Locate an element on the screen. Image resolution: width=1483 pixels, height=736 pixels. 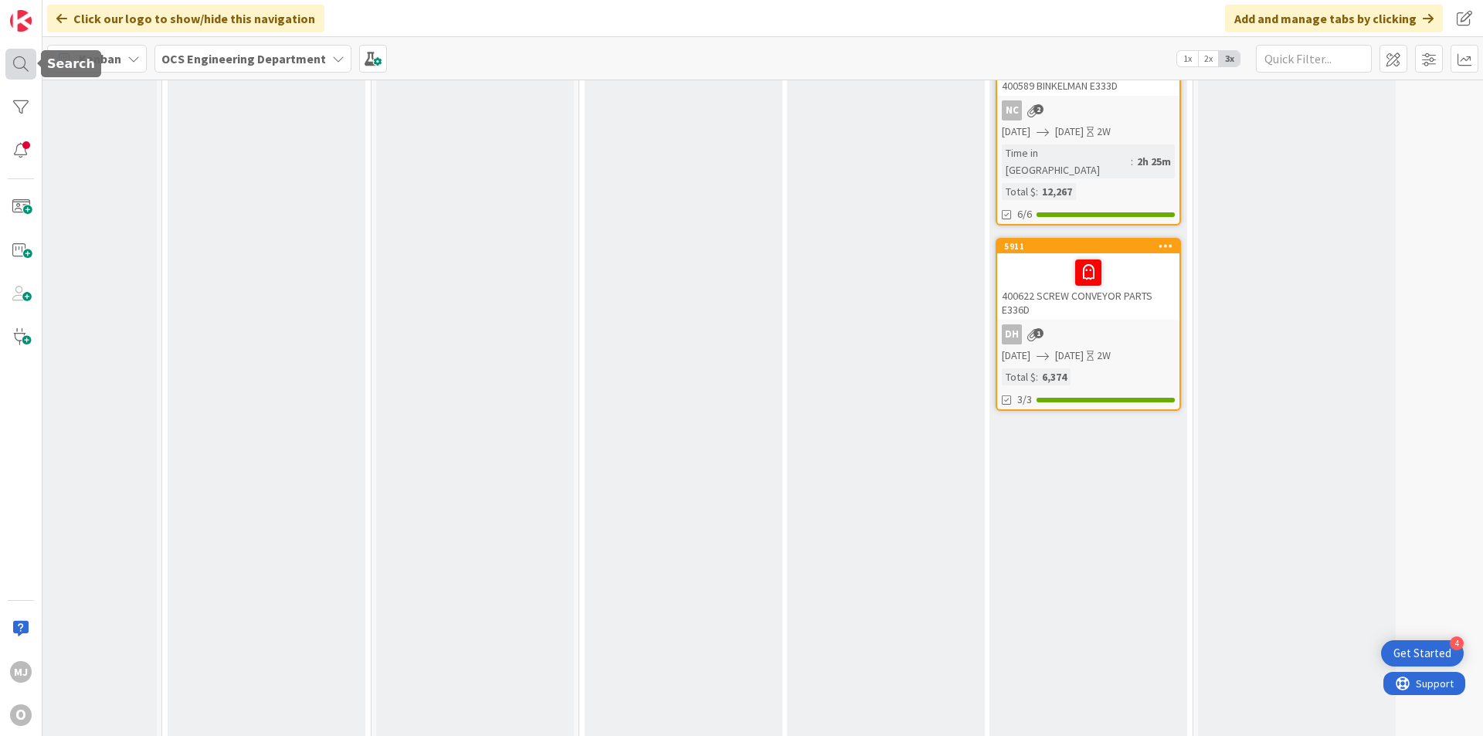
span: 1 is located at coordinates (1038, 333).